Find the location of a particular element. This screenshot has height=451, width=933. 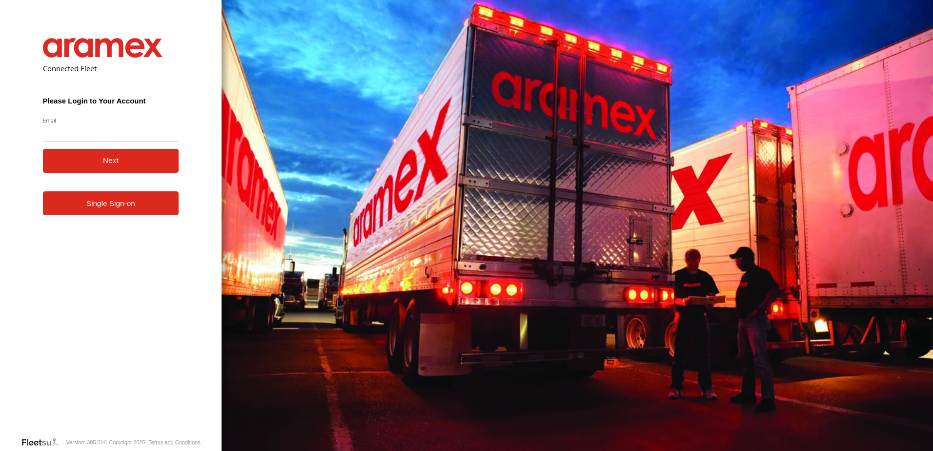

button: Next is located at coordinates (111, 161).